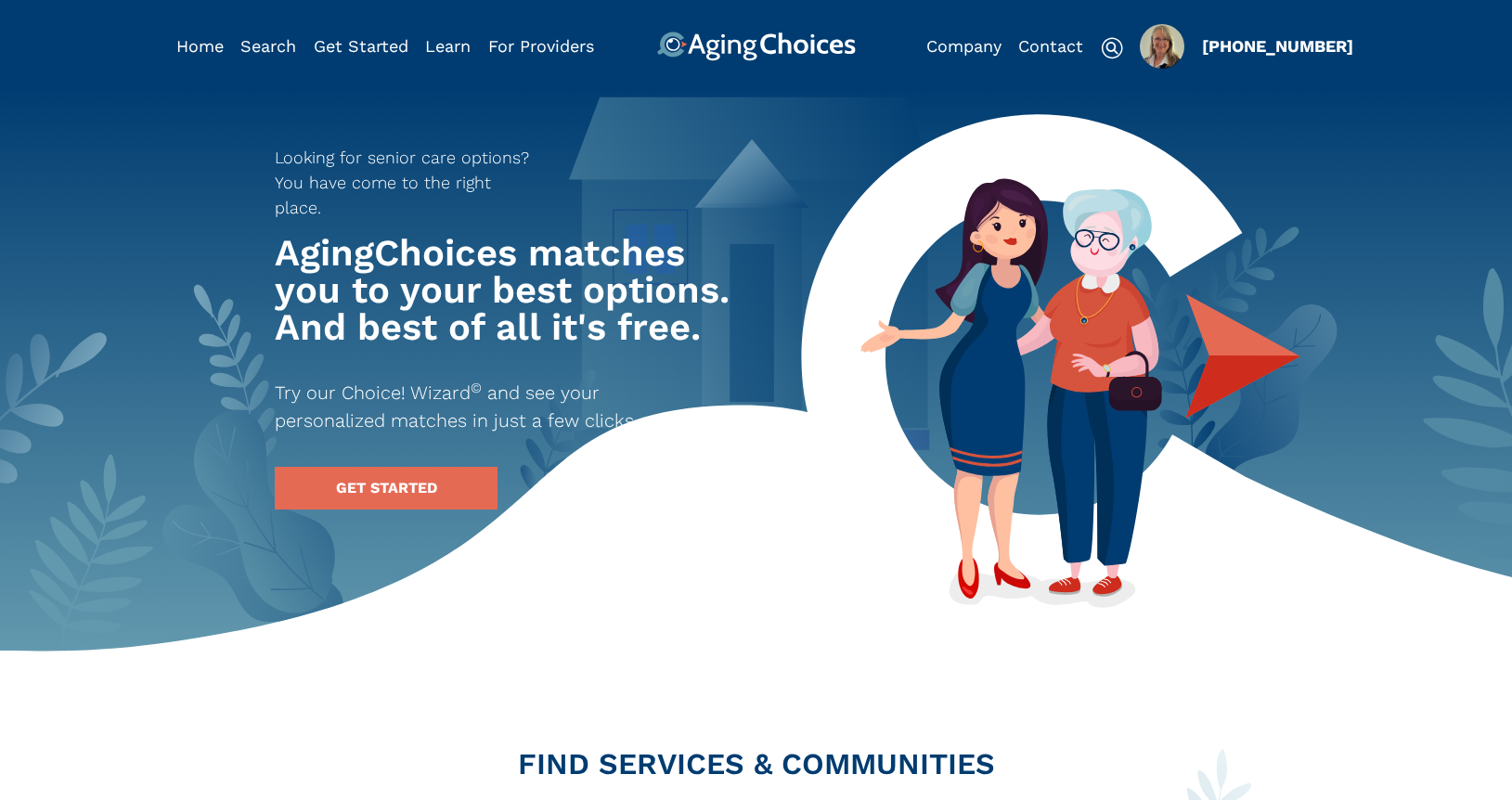  What do you see at coordinates (1163, 46) in the screenshot?
I see `img: 0d6ac745-f77c-4484-9392-b54ca61ede62.jpg` at bounding box center [1163, 46].